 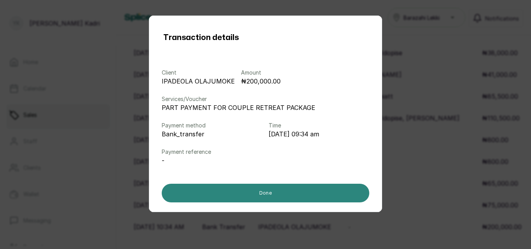 What do you see at coordinates (198, 73) in the screenshot?
I see `p: Client` at bounding box center [198, 73].